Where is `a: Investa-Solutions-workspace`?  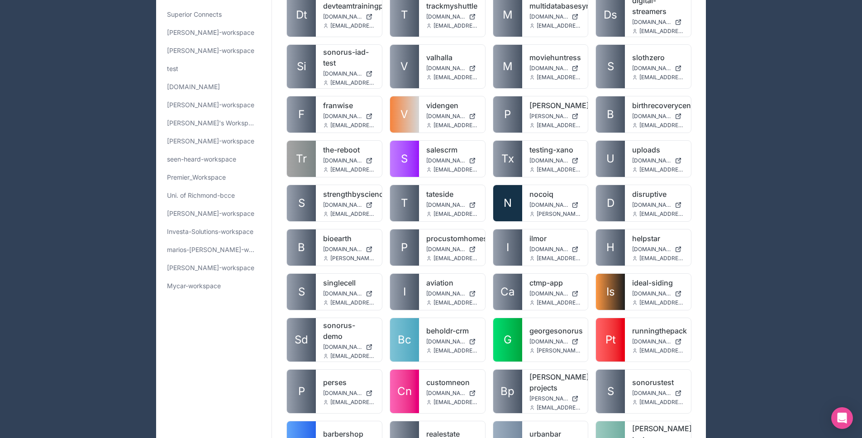 a: Investa-Solutions-workspace is located at coordinates (214, 232).